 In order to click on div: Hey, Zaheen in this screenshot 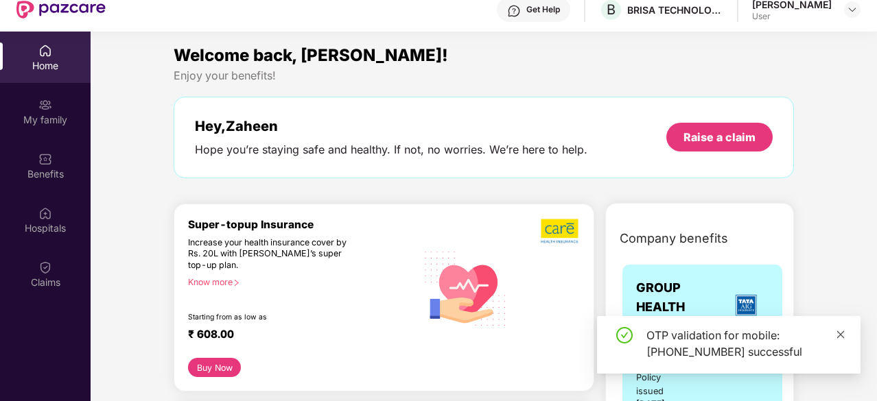, I will do `click(391, 126)`.